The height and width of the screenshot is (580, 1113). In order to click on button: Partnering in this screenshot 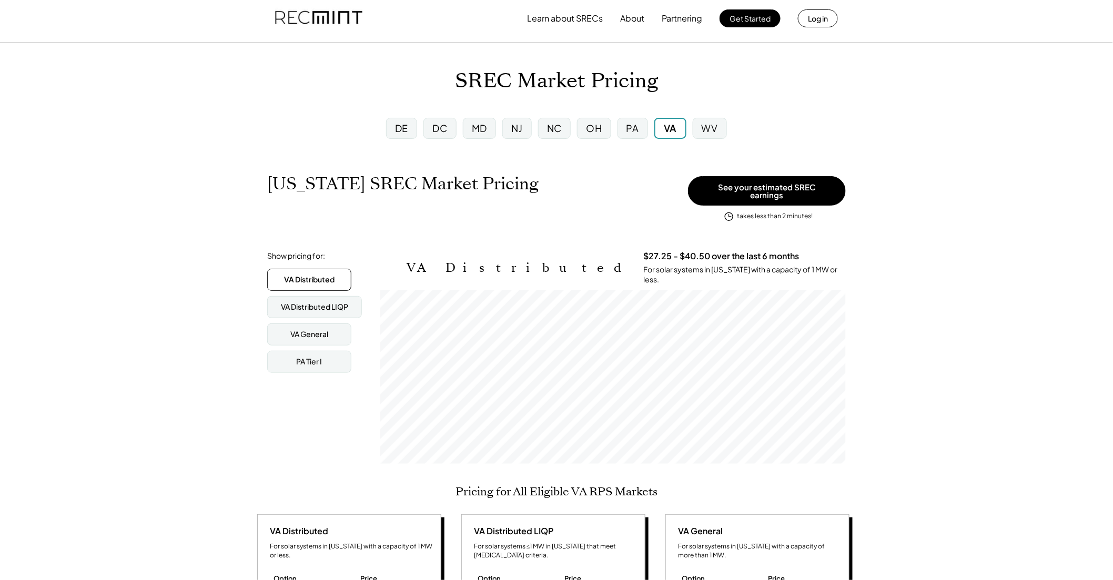, I will do `click(681, 18)`.